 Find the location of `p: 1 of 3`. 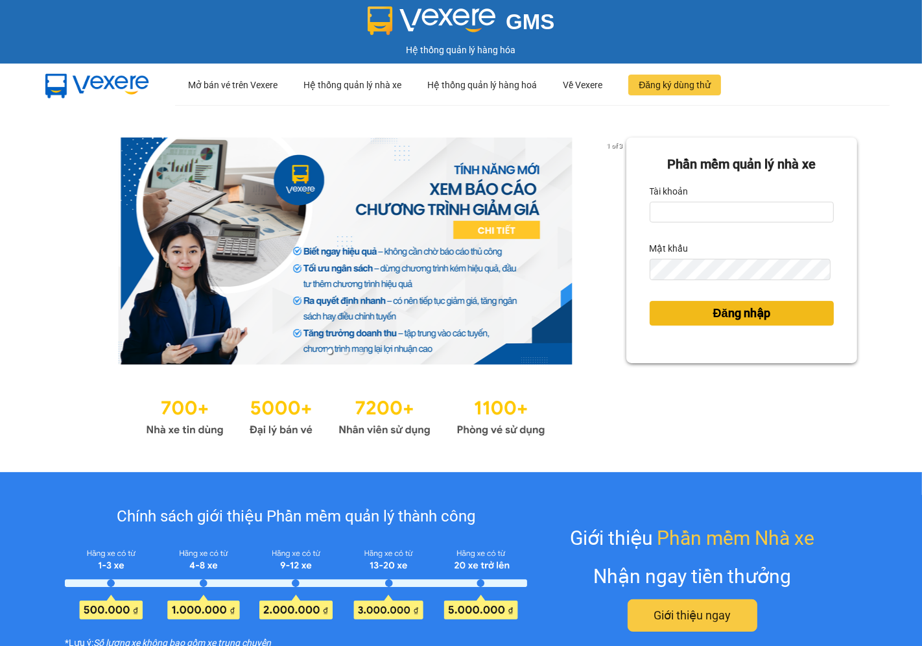

p: 1 of 3 is located at coordinates (615, 146).